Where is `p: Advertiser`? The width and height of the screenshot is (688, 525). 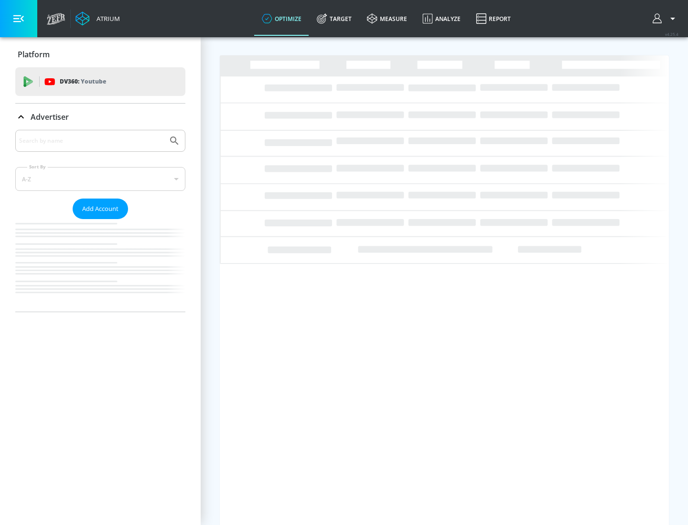
p: Advertiser is located at coordinates (50, 117).